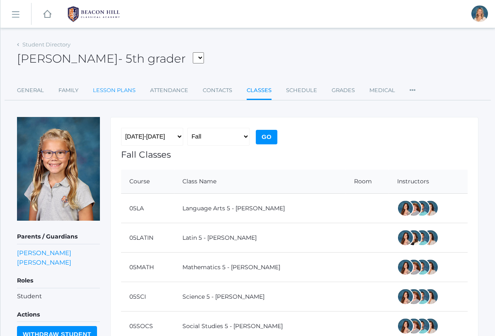 This screenshot has width=495, height=336. I want to click on a: Attendance, so click(169, 90).